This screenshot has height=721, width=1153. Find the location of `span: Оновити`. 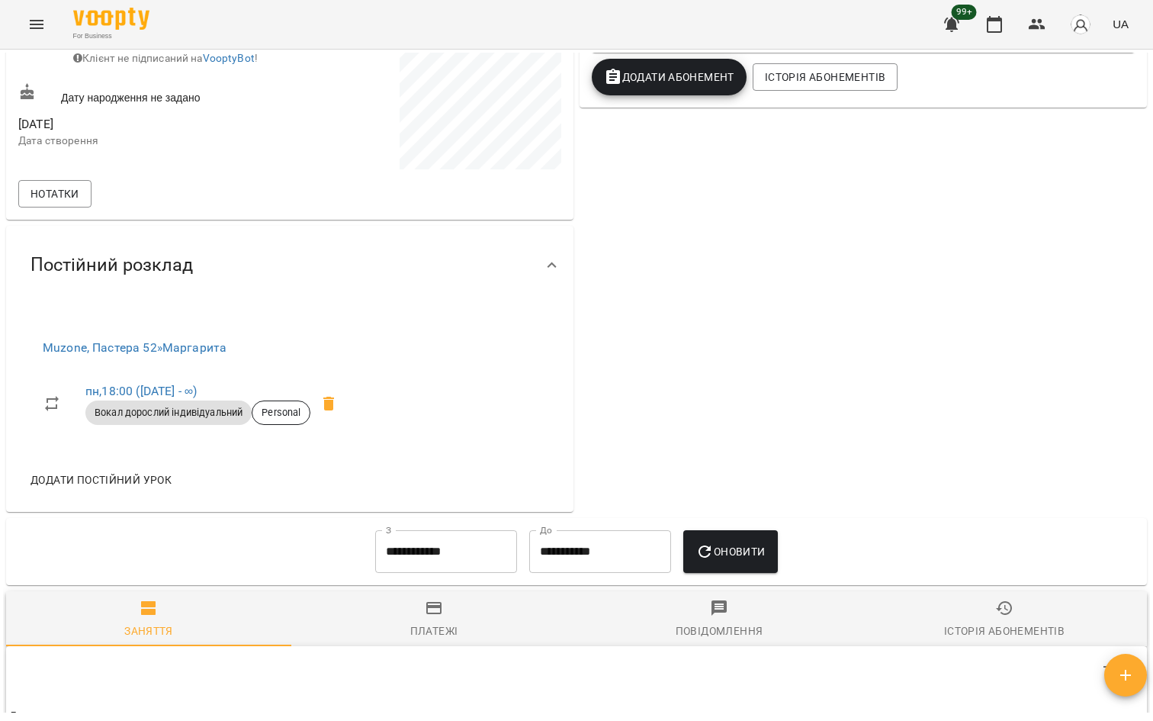

span: Оновити is located at coordinates (730, 551).